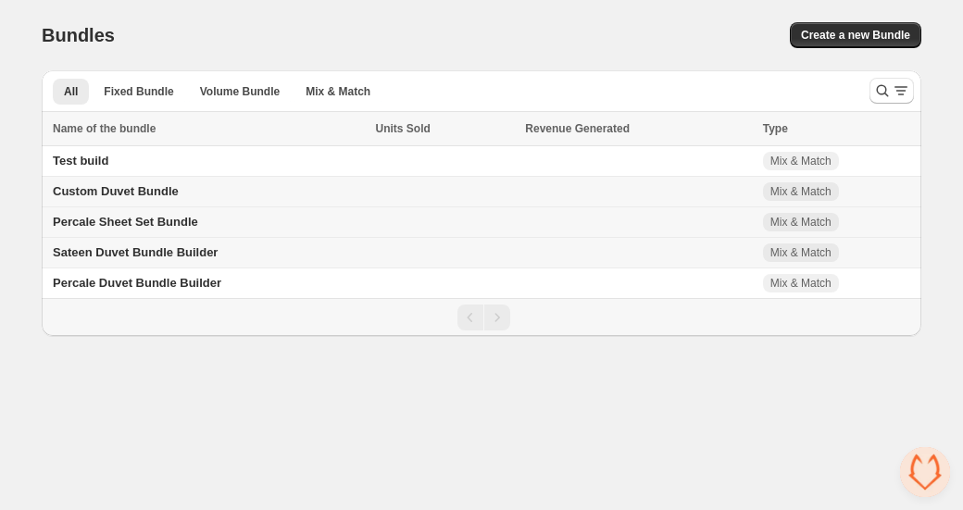 This screenshot has height=510, width=963. Describe the element at coordinates (577, 129) in the screenshot. I see `span: Revenue Generated` at that location.